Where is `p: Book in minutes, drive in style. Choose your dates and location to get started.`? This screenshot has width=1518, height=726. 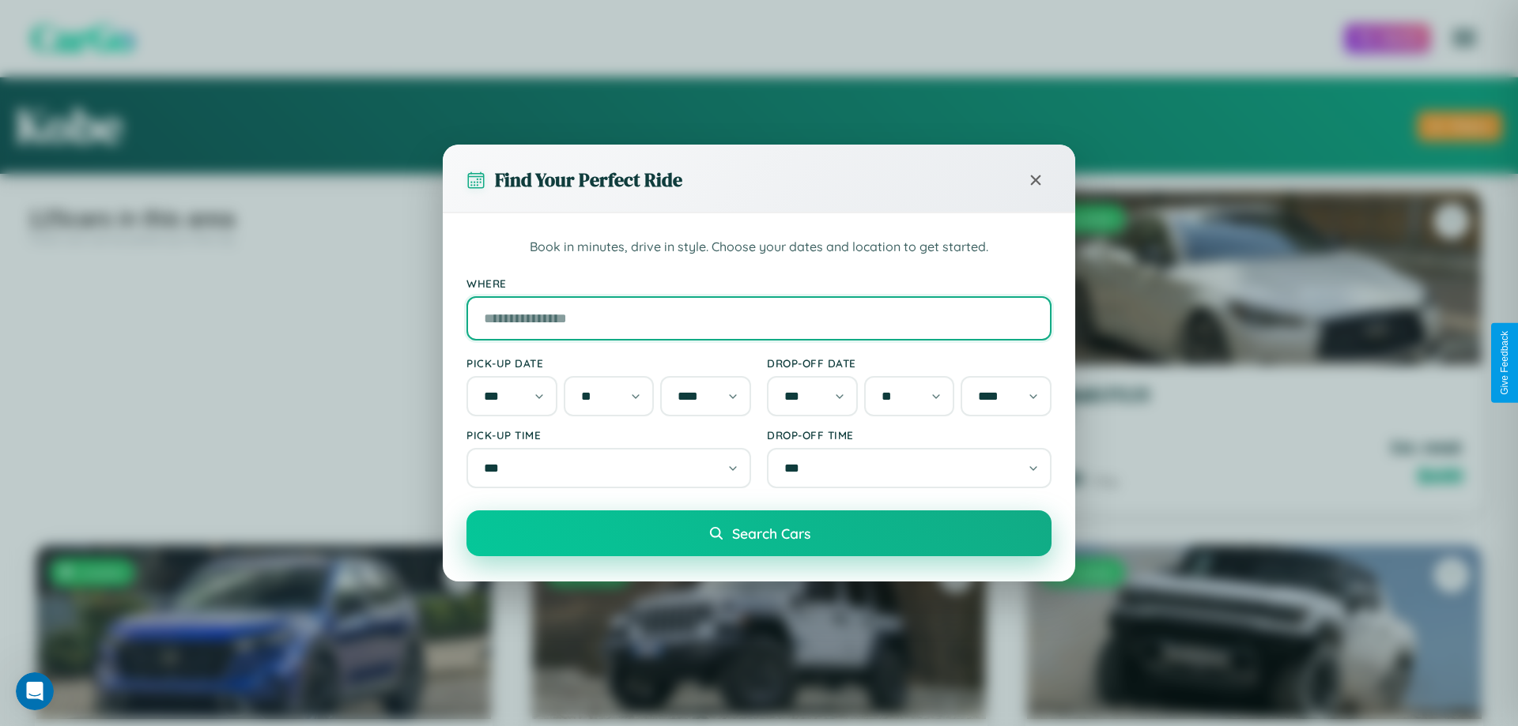 p: Book in minutes, drive in style. Choose your dates and location to get started. is located at coordinates (759, 247).